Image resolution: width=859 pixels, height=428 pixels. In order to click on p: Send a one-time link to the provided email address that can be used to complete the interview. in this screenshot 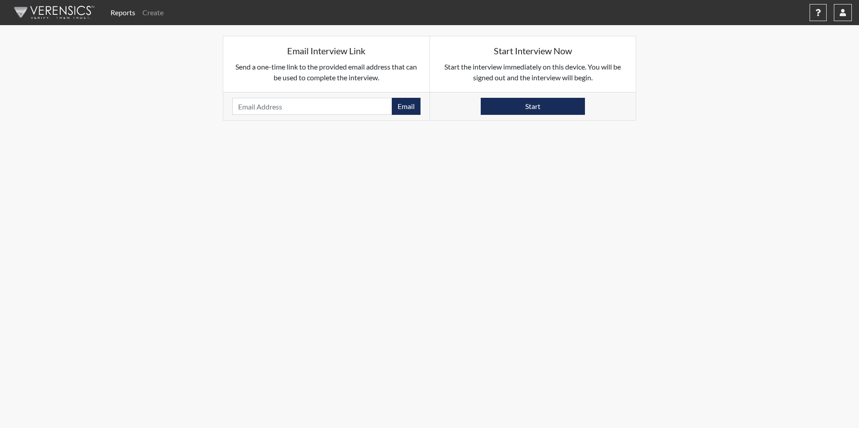, I will do `click(326, 72)`.